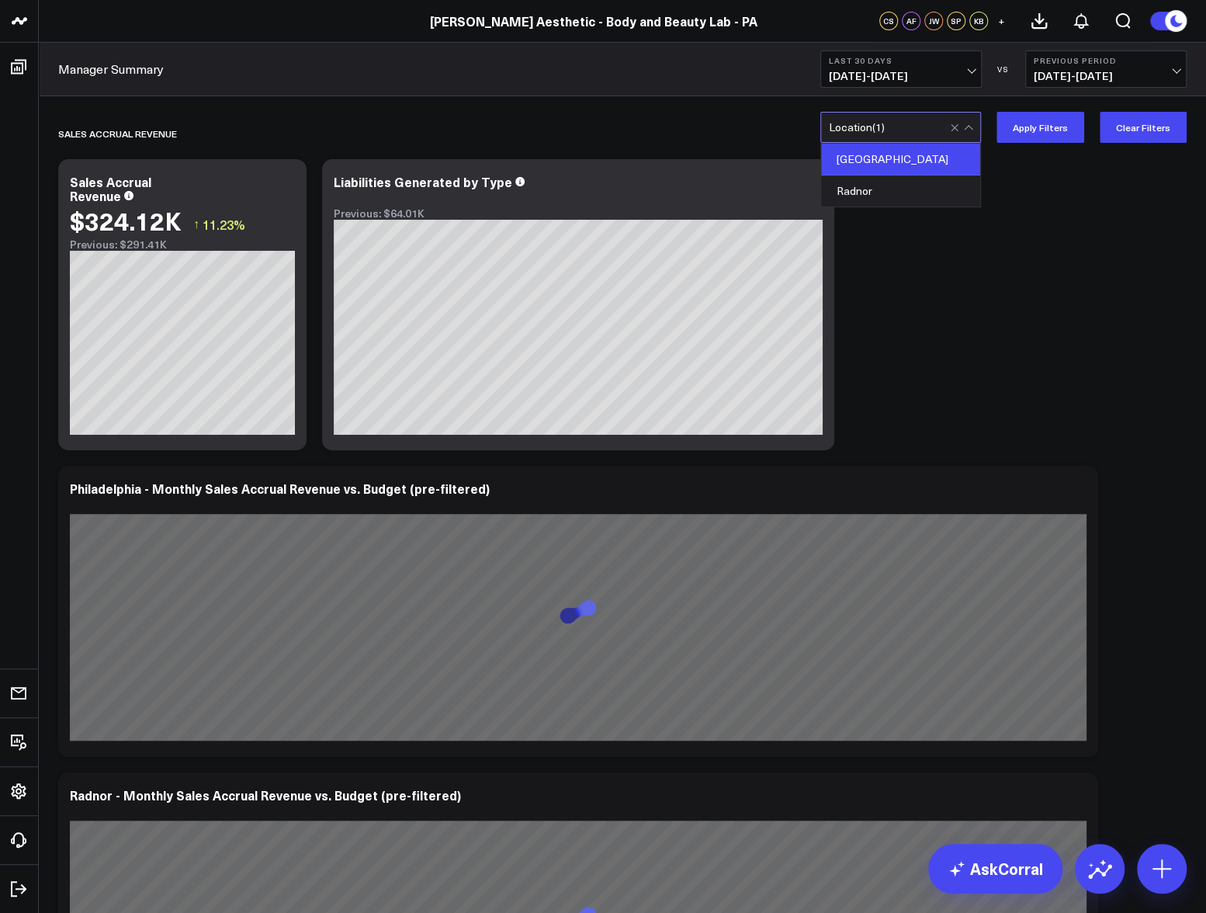 The image size is (1206, 913). What do you see at coordinates (224, 224) in the screenshot?
I see `span: 11.23%` at bounding box center [224, 224].